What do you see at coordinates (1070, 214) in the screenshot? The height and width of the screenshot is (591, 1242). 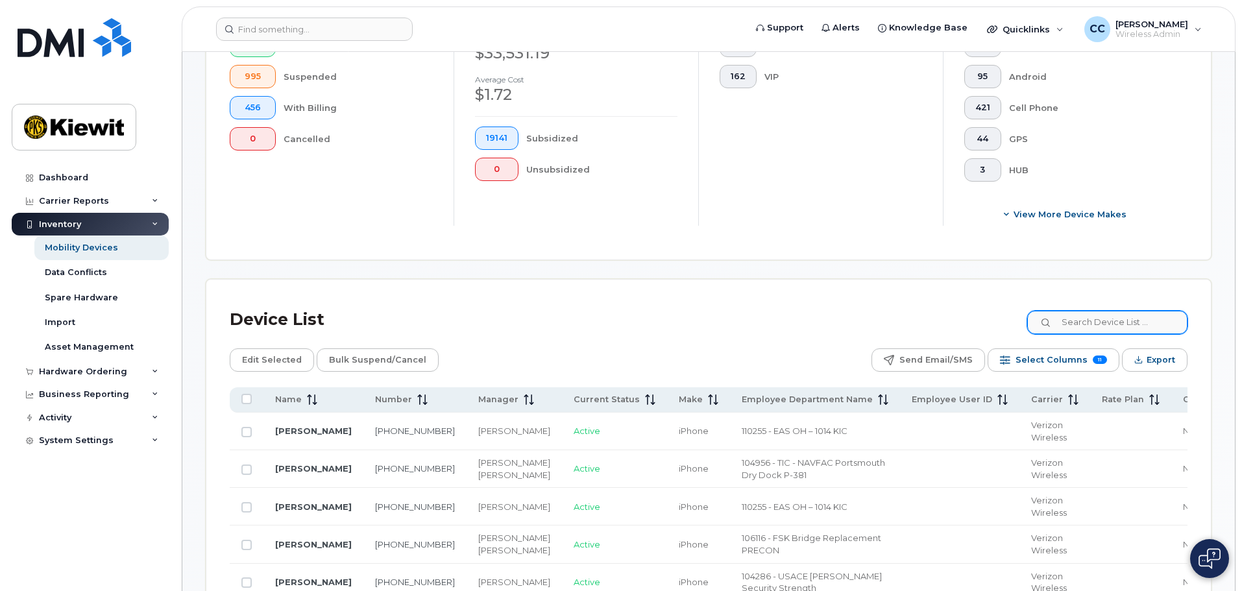 I see `span: View More Device Makes` at bounding box center [1070, 214].